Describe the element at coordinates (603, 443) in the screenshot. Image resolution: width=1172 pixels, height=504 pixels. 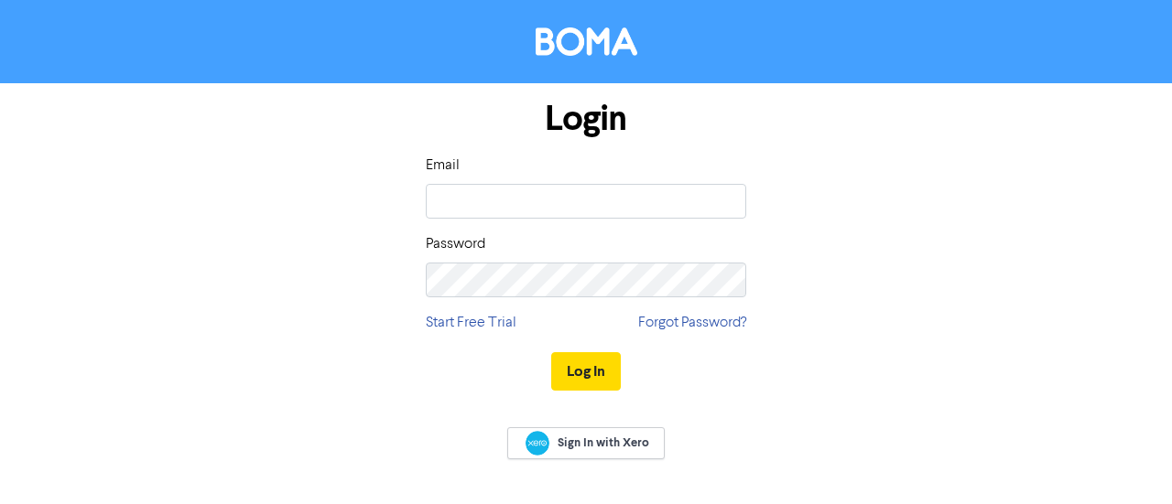
I see `span: Sign In with Xero` at that location.